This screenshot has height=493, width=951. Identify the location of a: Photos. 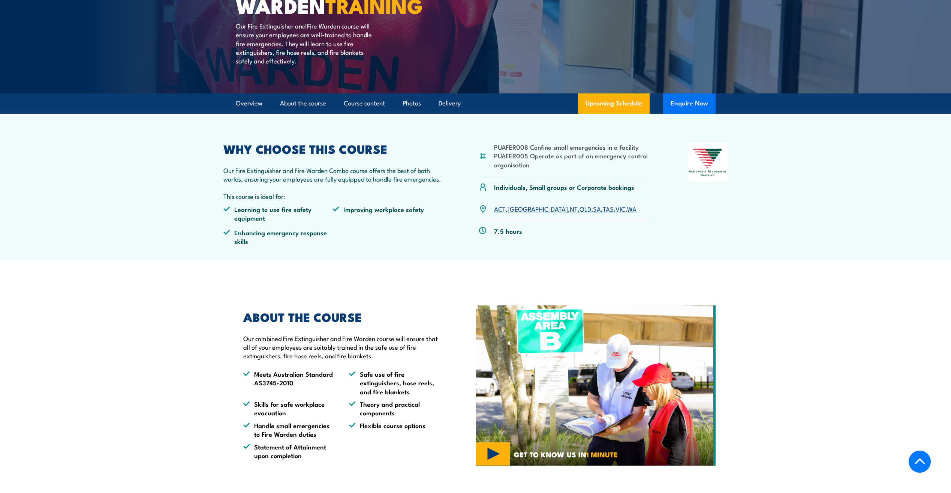
(412, 103).